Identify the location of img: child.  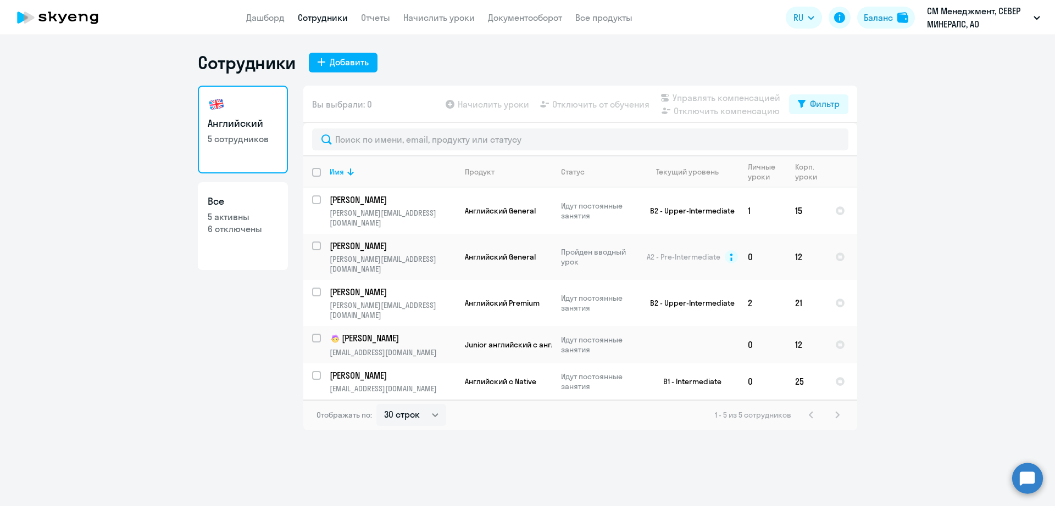
(335, 339).